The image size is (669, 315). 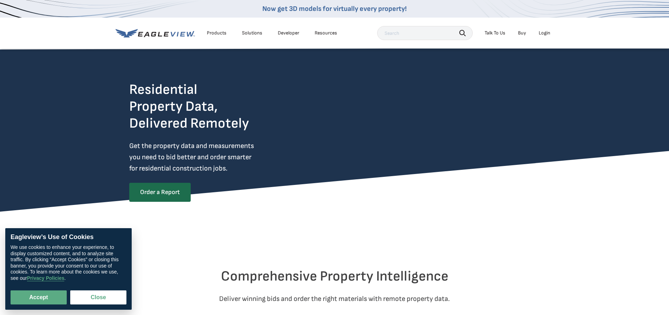 What do you see at coordinates (335, 299) in the screenshot?
I see `p: Deliver winning bids and order the right materials with remote property data.` at bounding box center [335, 299].